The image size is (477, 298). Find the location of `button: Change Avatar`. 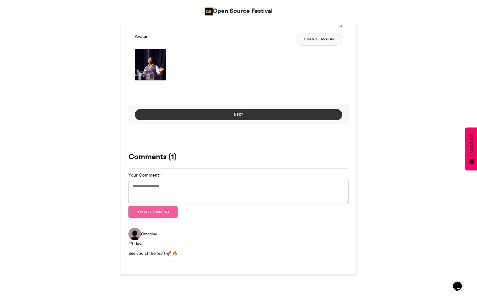

button: Change Avatar is located at coordinates (319, 39).